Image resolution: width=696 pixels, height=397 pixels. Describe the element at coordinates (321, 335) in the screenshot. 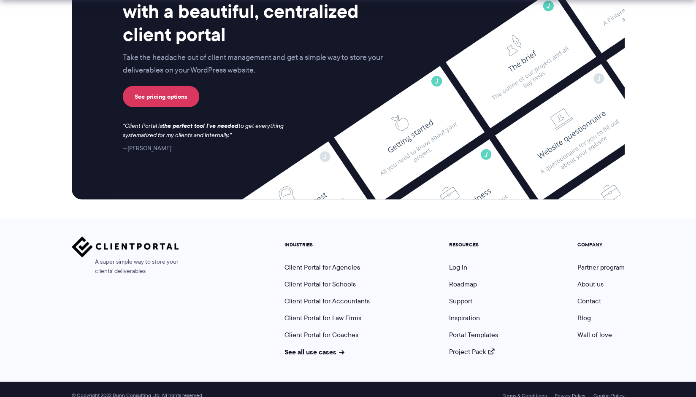

I see `a: Client Portal for Coaches` at that location.